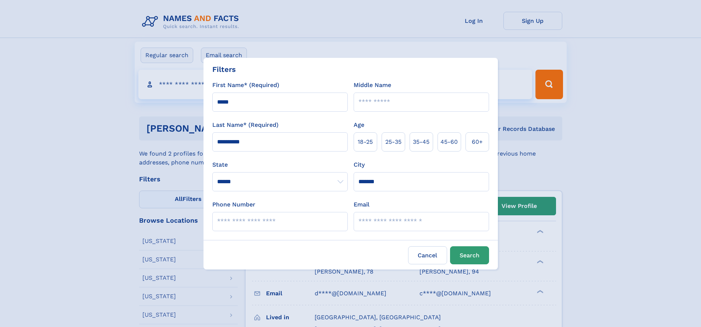 This screenshot has width=701, height=327. What do you see at coordinates (373, 85) in the screenshot?
I see `label: Middle Name` at bounding box center [373, 85].